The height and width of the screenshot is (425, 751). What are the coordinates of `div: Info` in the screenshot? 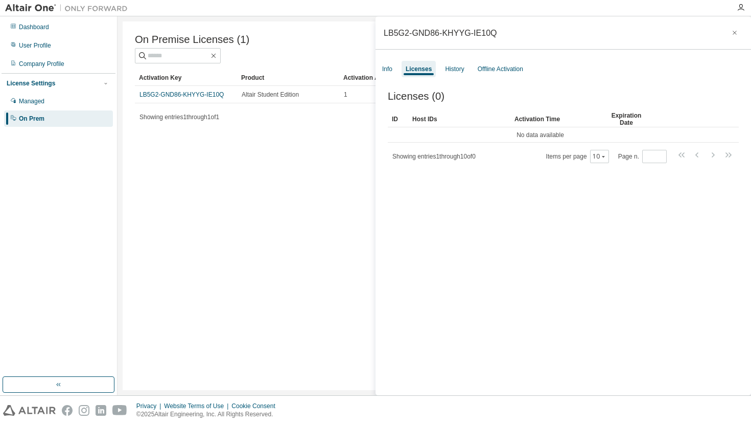 It's located at (387, 69).